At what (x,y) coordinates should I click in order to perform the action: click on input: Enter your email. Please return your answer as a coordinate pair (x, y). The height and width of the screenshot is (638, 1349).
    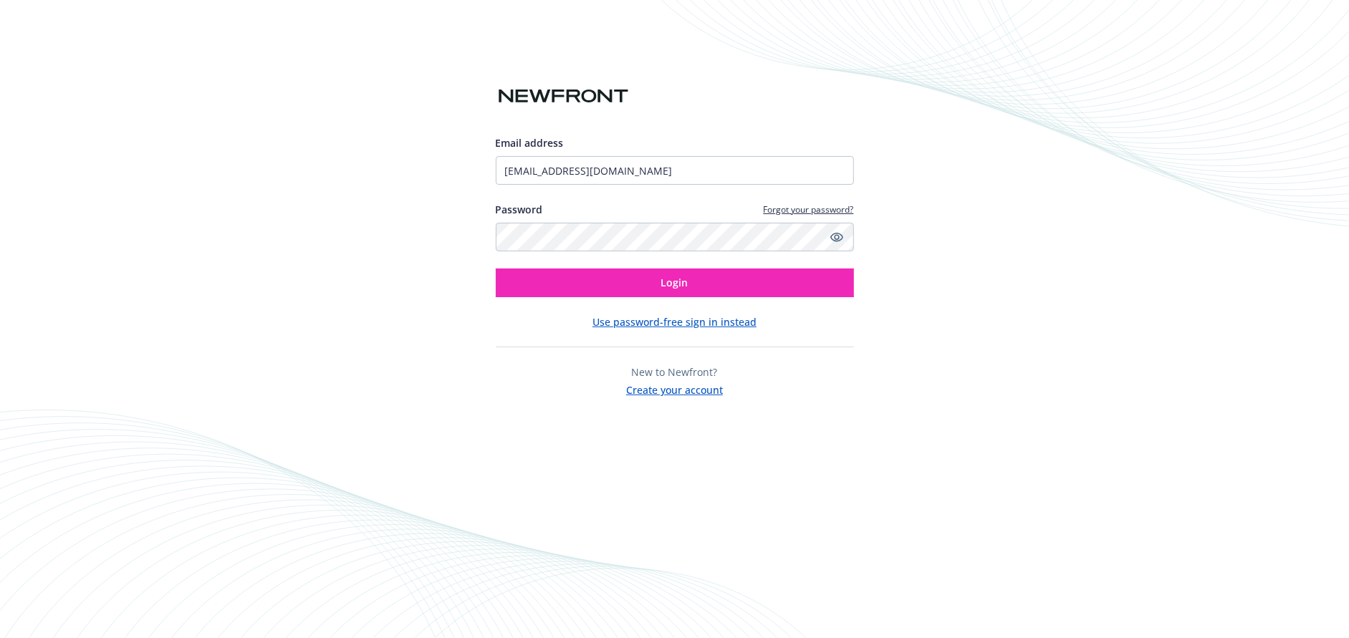
    Looking at the image, I should click on (675, 170).